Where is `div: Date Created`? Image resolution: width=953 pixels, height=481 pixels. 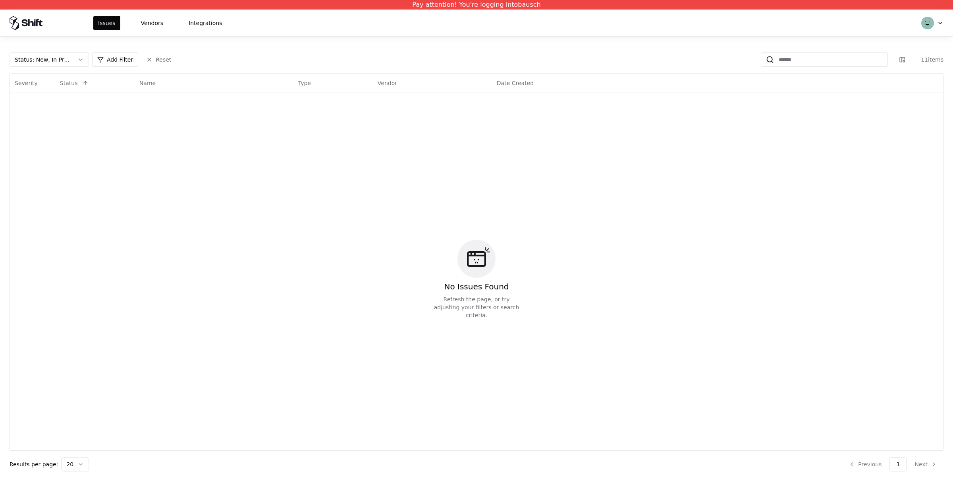
div: Date Created is located at coordinates (515, 83).